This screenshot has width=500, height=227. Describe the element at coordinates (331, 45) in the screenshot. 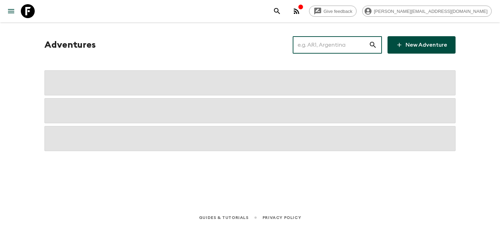

I see `input: e.g. AR1, Argentina` at that location.